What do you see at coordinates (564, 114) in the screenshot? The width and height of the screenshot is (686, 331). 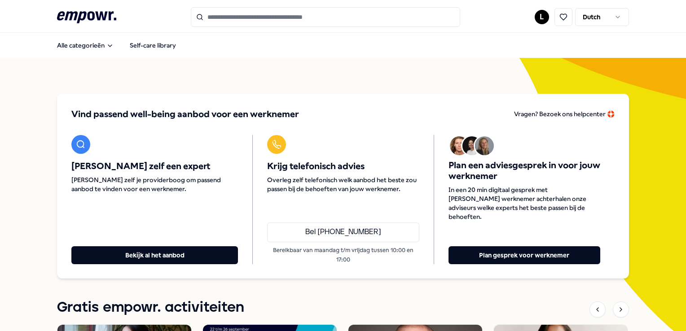 I see `a: Vragen? Bezoek ons helpcenter 🛟` at bounding box center [564, 114].